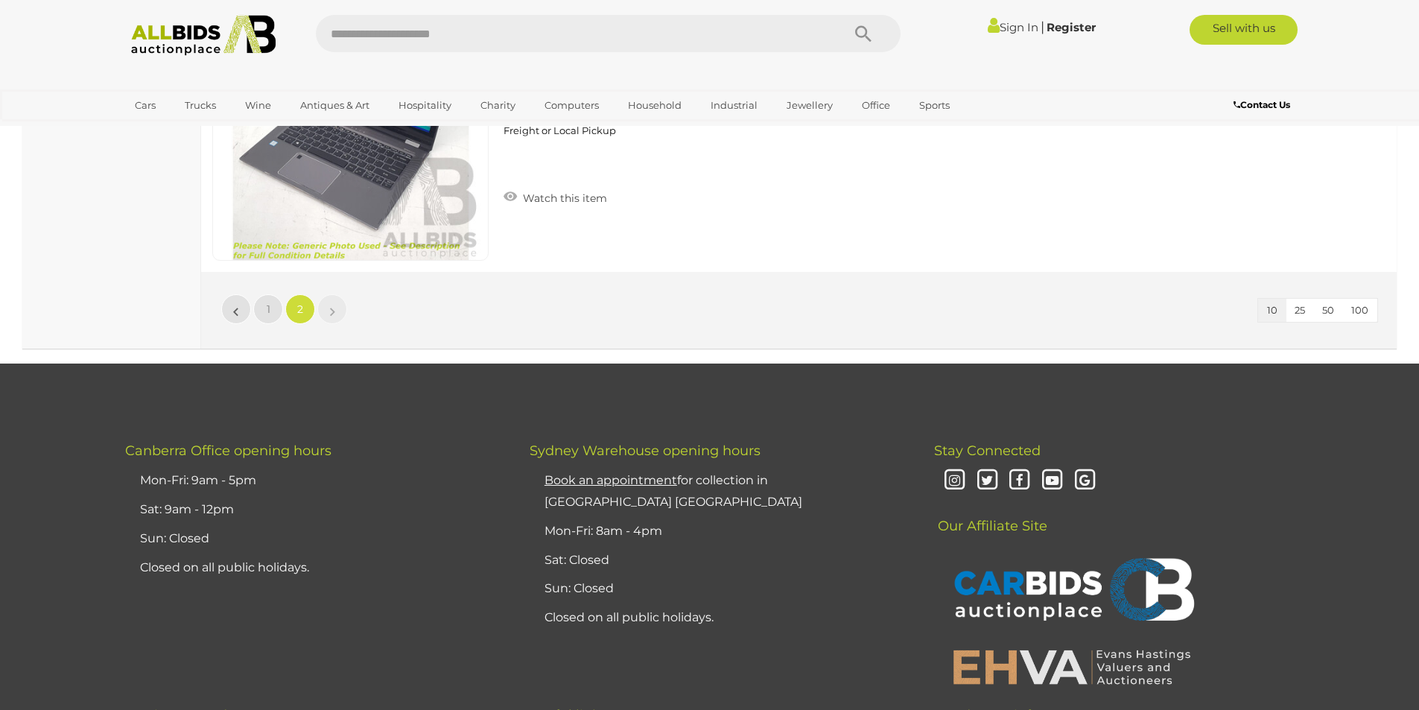 This screenshot has height=710, width=1419. I want to click on li: Mon-Fri: 9am - 5pm, so click(314, 480).